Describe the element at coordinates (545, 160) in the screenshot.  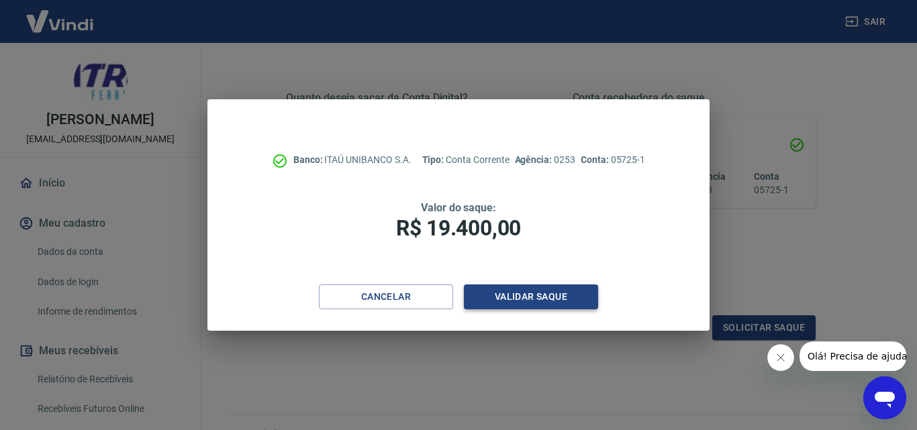
I see `p: 0253` at that location.